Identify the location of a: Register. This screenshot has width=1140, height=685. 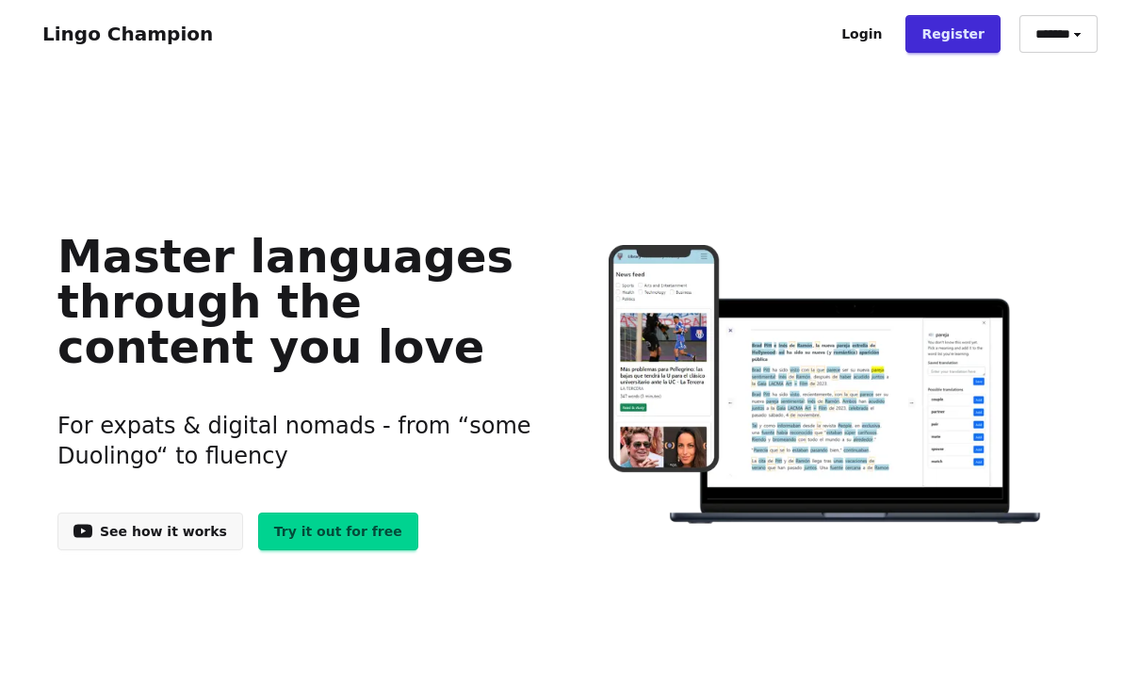
(953, 34).